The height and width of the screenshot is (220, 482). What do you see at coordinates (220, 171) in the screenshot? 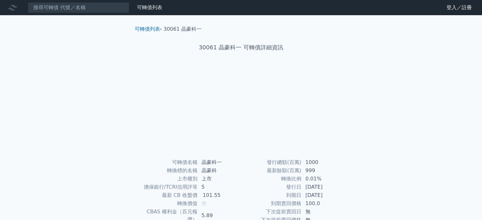
I see `td: 晶豪科` at bounding box center [220, 171].